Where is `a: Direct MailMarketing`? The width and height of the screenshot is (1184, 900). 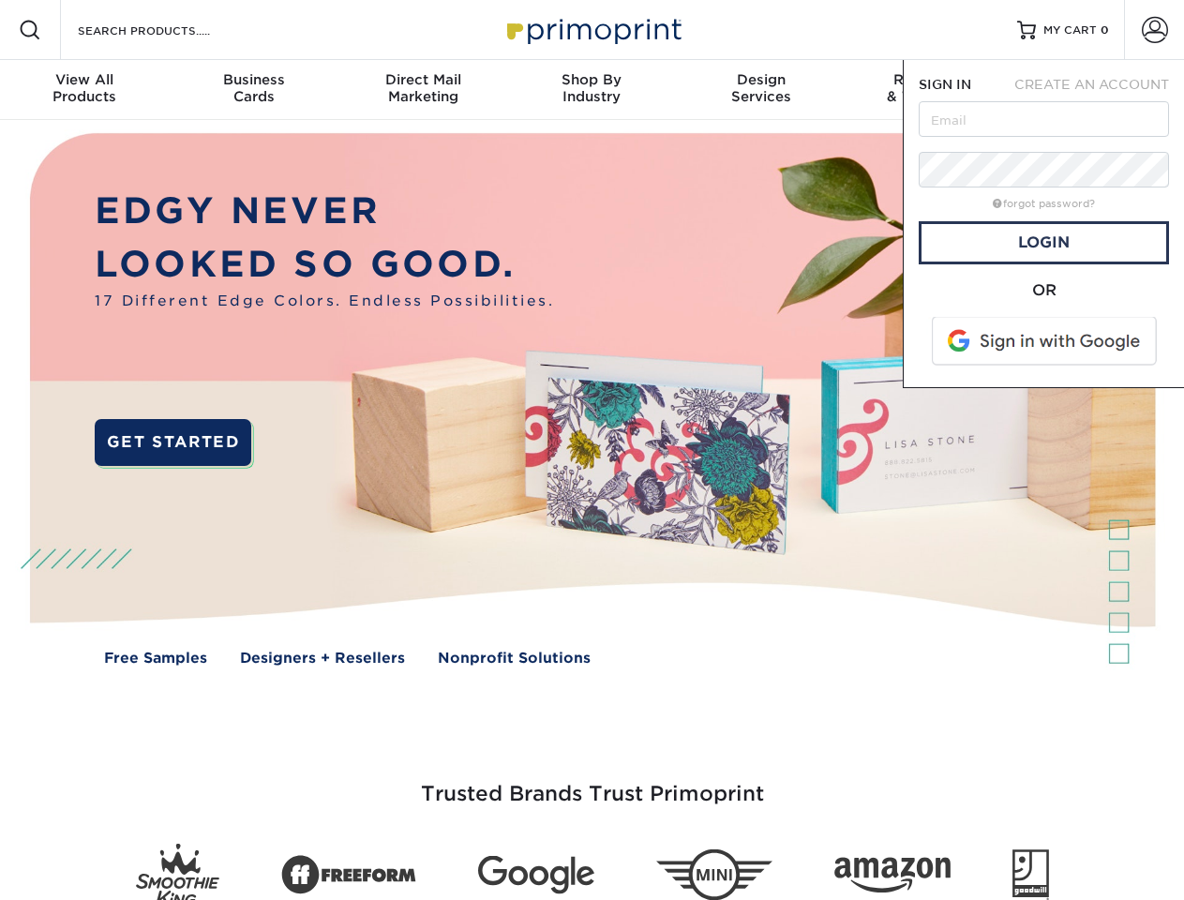
a: Direct MailMarketing is located at coordinates (423, 90).